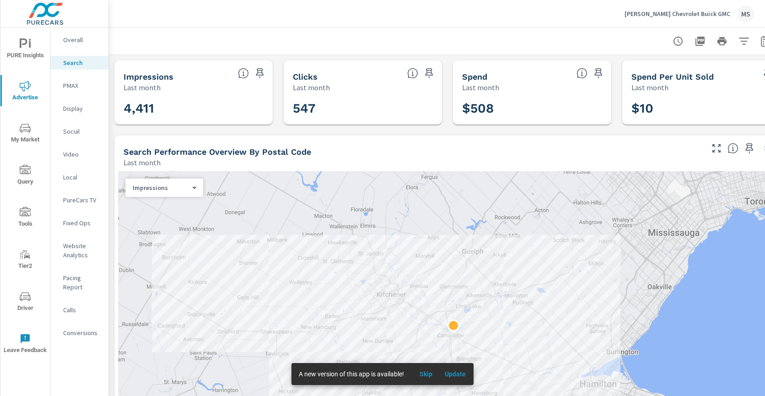  I want to click on div: Impressions, so click(161, 188).